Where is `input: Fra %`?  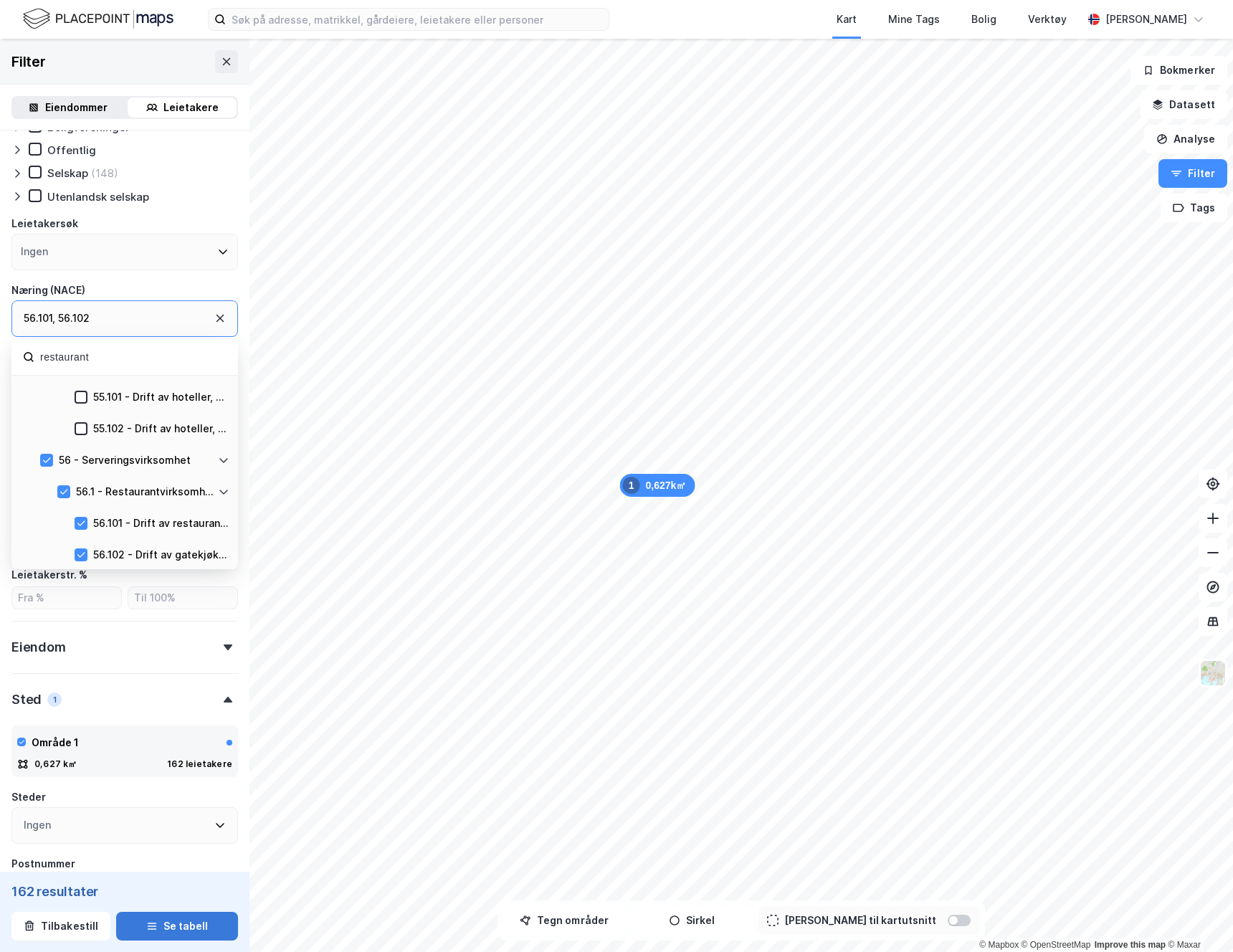
input: Fra % is located at coordinates (66, 597).